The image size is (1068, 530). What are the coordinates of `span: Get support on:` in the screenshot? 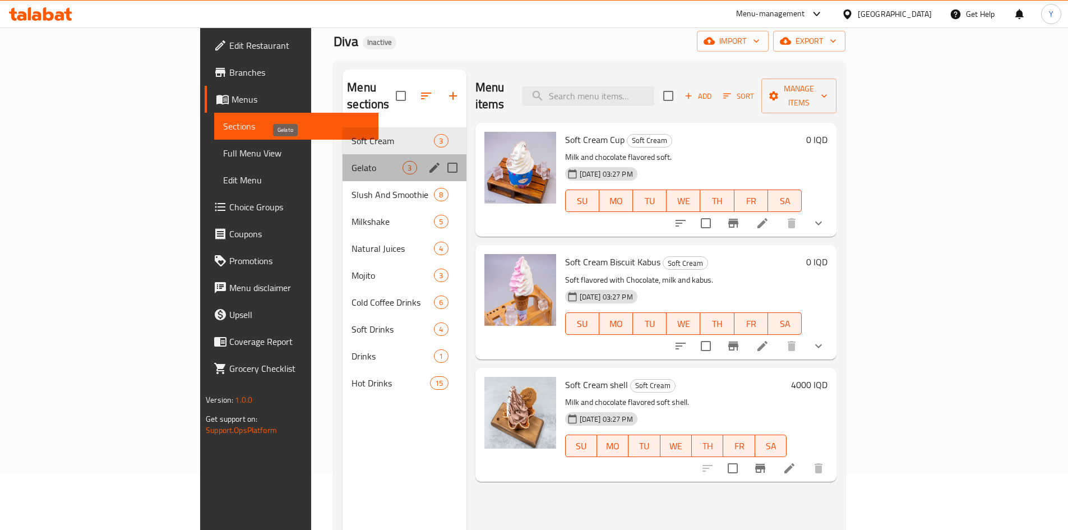 It's located at (231, 419).